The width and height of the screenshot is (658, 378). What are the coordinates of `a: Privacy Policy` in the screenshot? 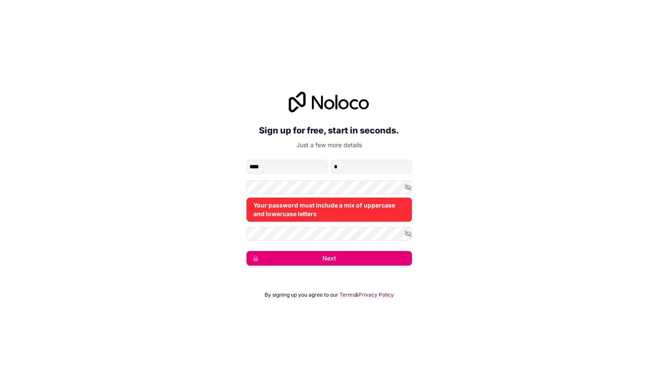 It's located at (376, 295).